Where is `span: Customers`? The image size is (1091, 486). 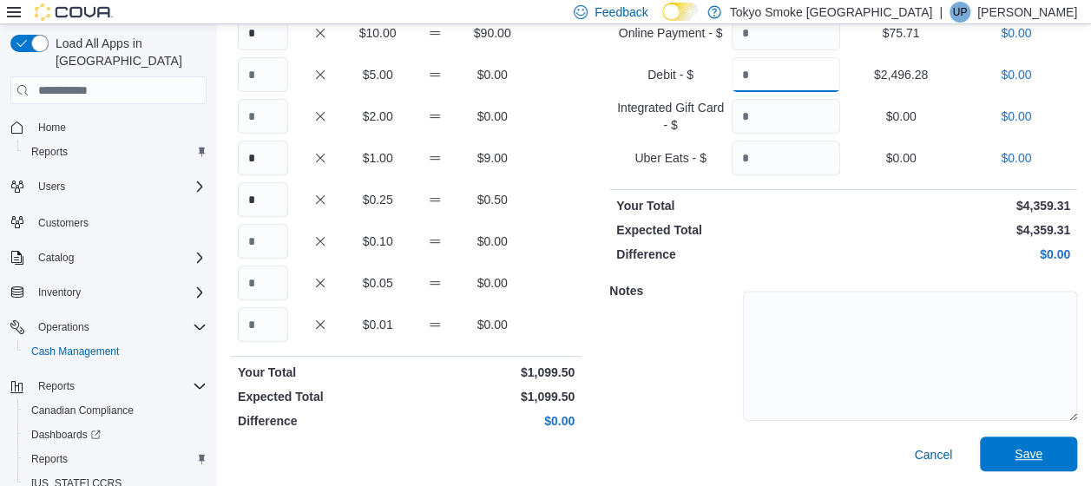 span: Customers is located at coordinates (63, 223).